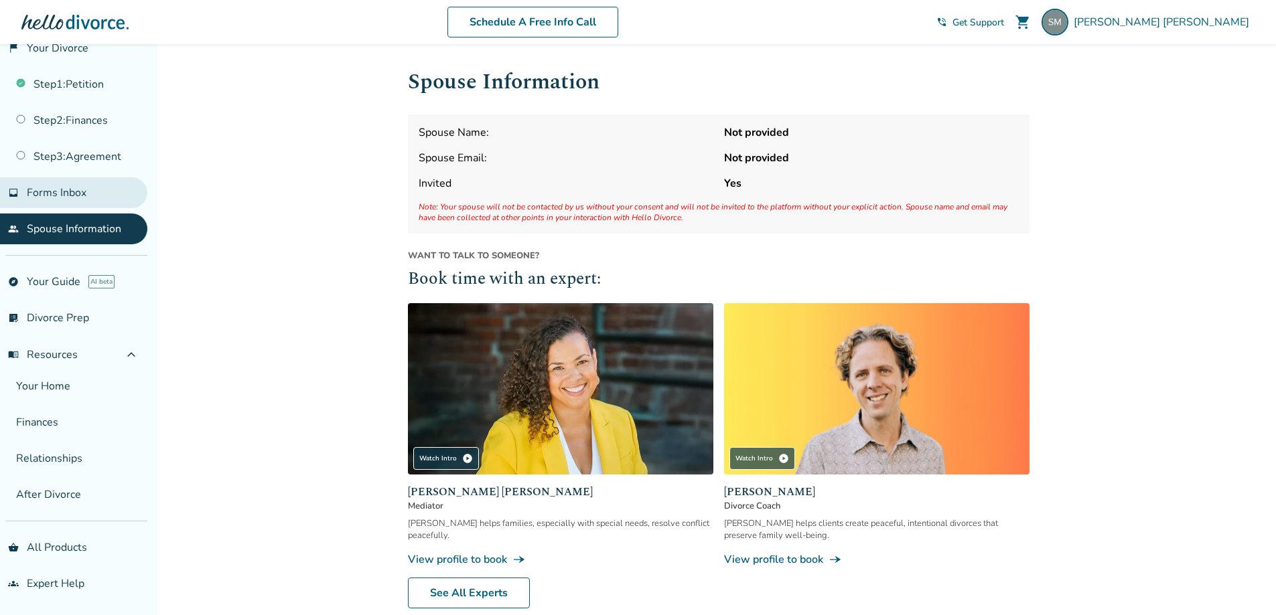 The height and width of the screenshot is (615, 1276). What do you see at coordinates (13, 318) in the screenshot?
I see `span: list_alt_check` at bounding box center [13, 318].